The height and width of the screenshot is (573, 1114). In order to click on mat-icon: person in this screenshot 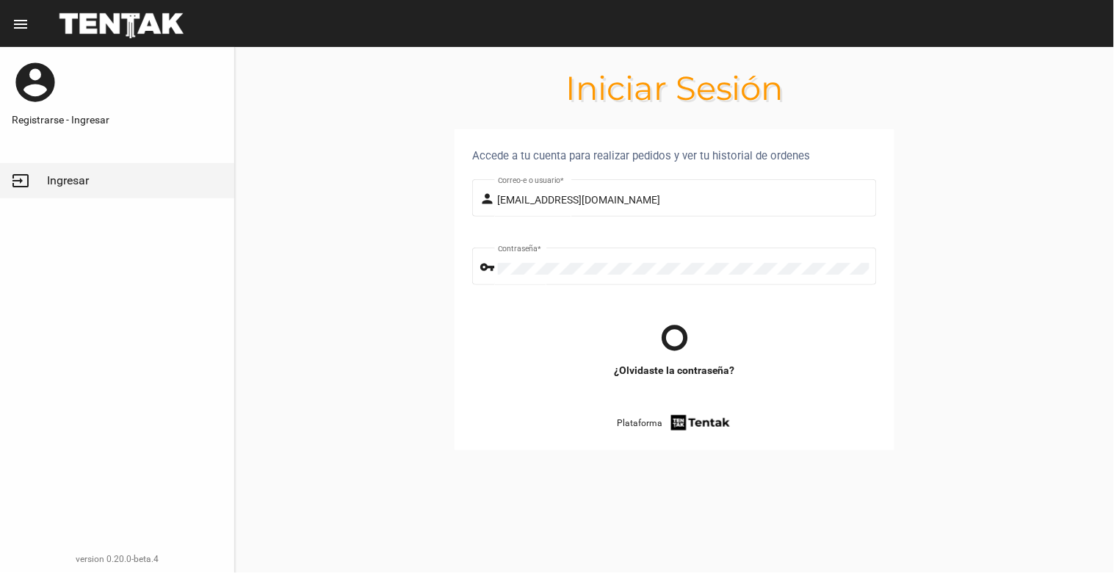, I will do `click(489, 199)`.